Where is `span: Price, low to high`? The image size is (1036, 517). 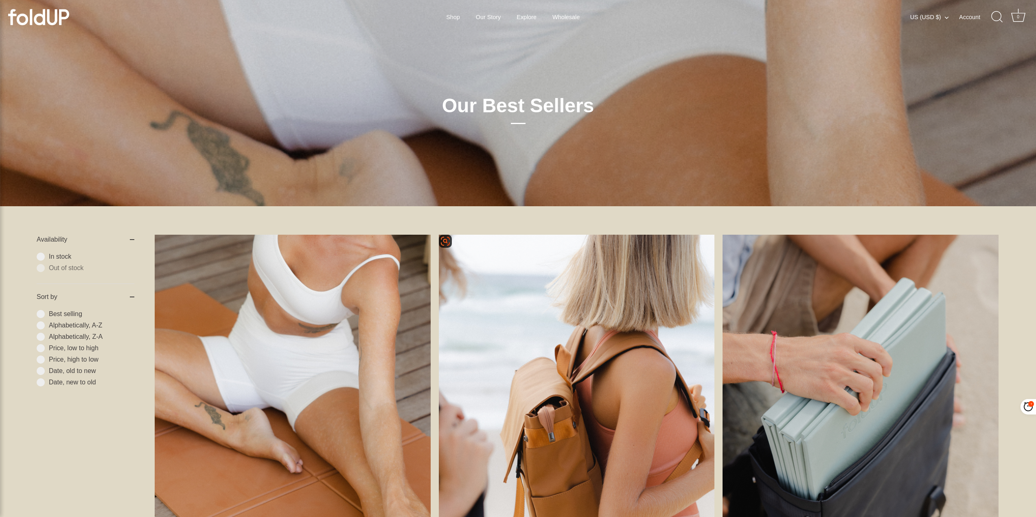 span: Price, low to high is located at coordinates (92, 348).